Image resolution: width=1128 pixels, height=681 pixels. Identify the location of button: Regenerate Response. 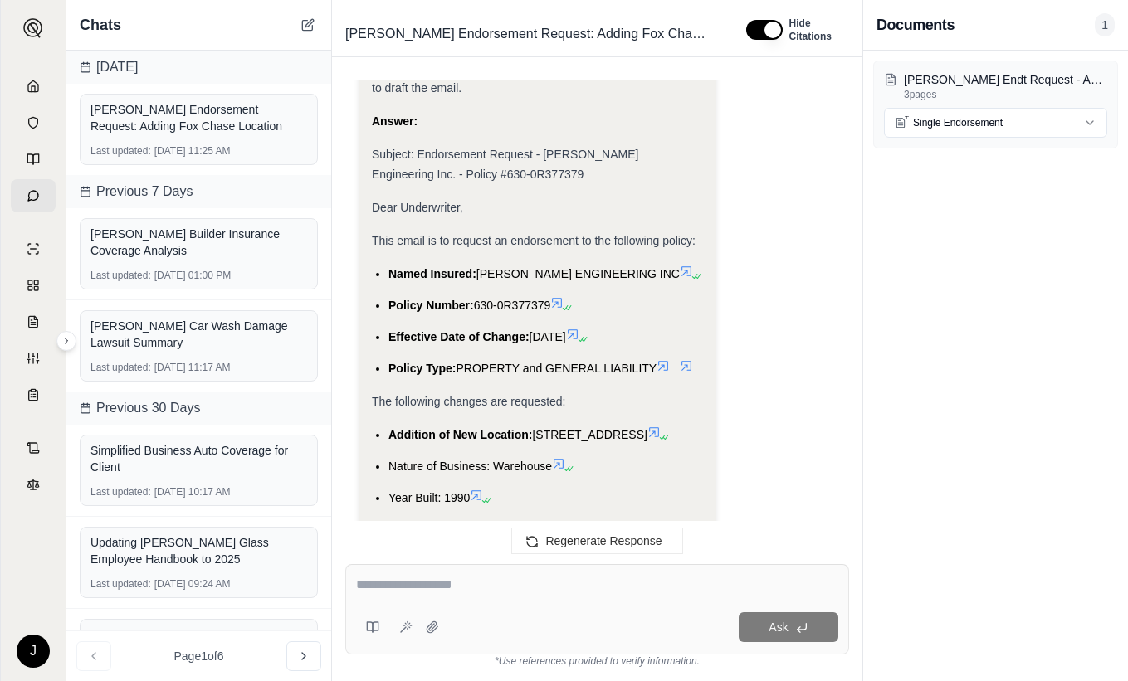
(597, 541).